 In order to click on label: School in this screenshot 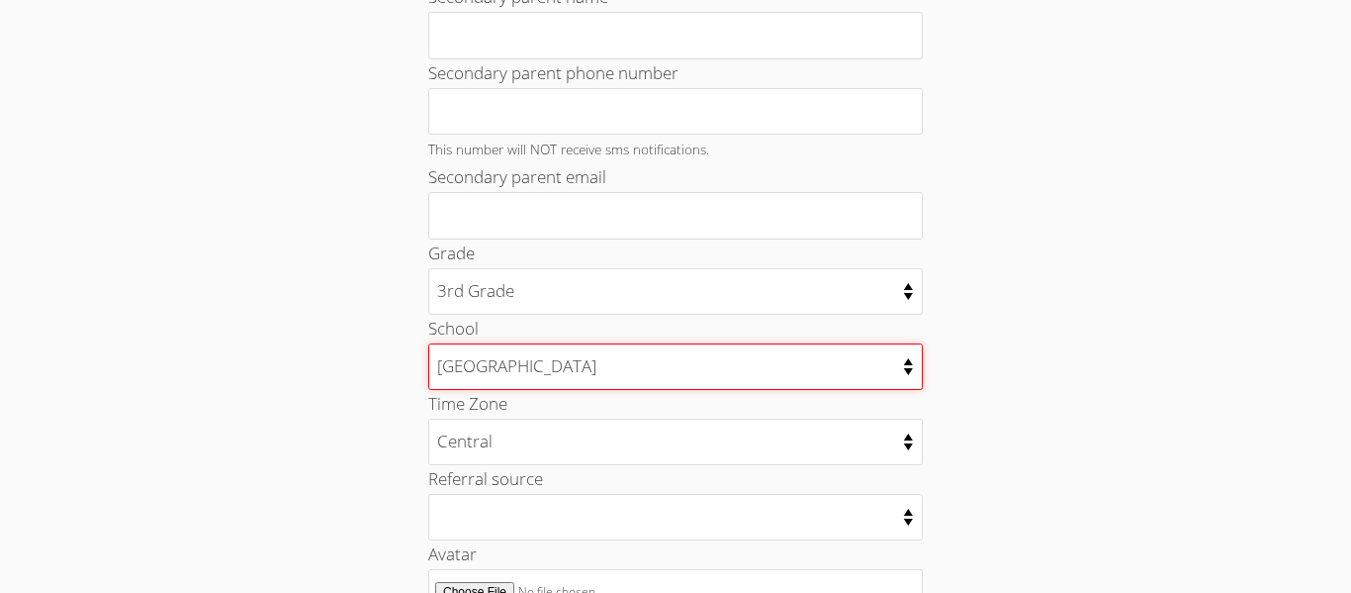, I will do `click(453, 327)`.